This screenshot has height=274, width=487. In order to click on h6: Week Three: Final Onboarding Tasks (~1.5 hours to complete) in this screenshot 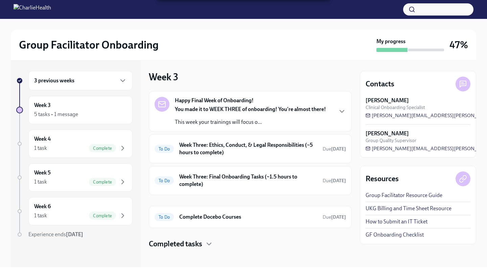, I will do `click(248, 181)`.